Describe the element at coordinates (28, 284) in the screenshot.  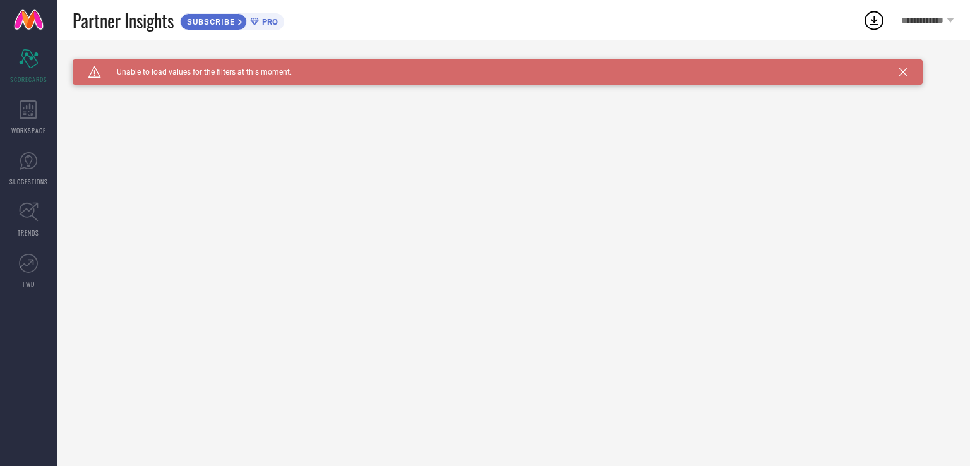
I see `span: FWD` at that location.